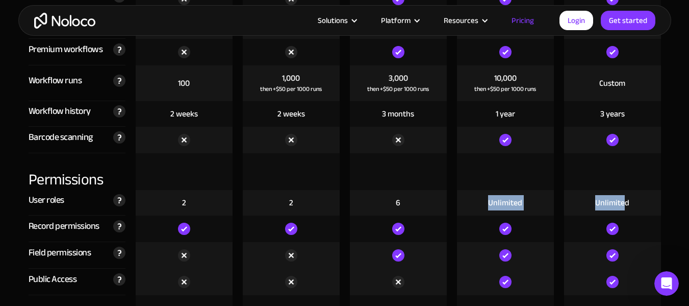 This screenshot has width=689, height=306. I want to click on div: Custom, so click(612, 83).